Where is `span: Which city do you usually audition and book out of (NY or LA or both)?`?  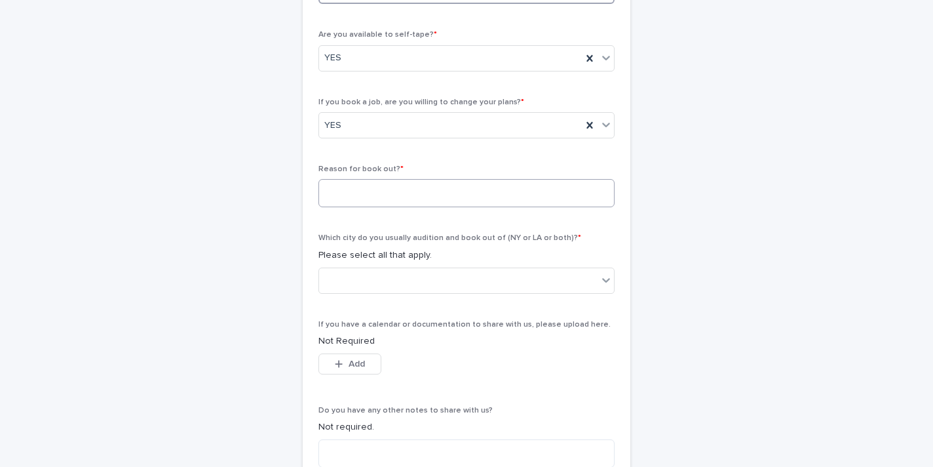 span: Which city do you usually audition and book out of (NY or LA or both)? is located at coordinates (449, 238).